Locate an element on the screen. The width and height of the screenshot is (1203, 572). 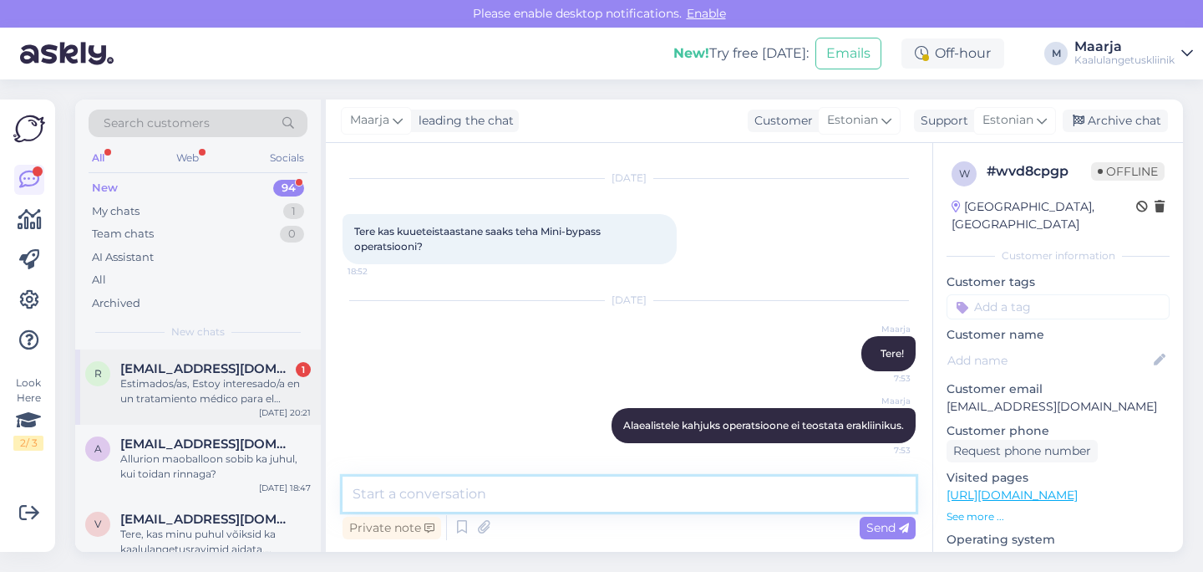
span: r is located at coordinates (98, 373).